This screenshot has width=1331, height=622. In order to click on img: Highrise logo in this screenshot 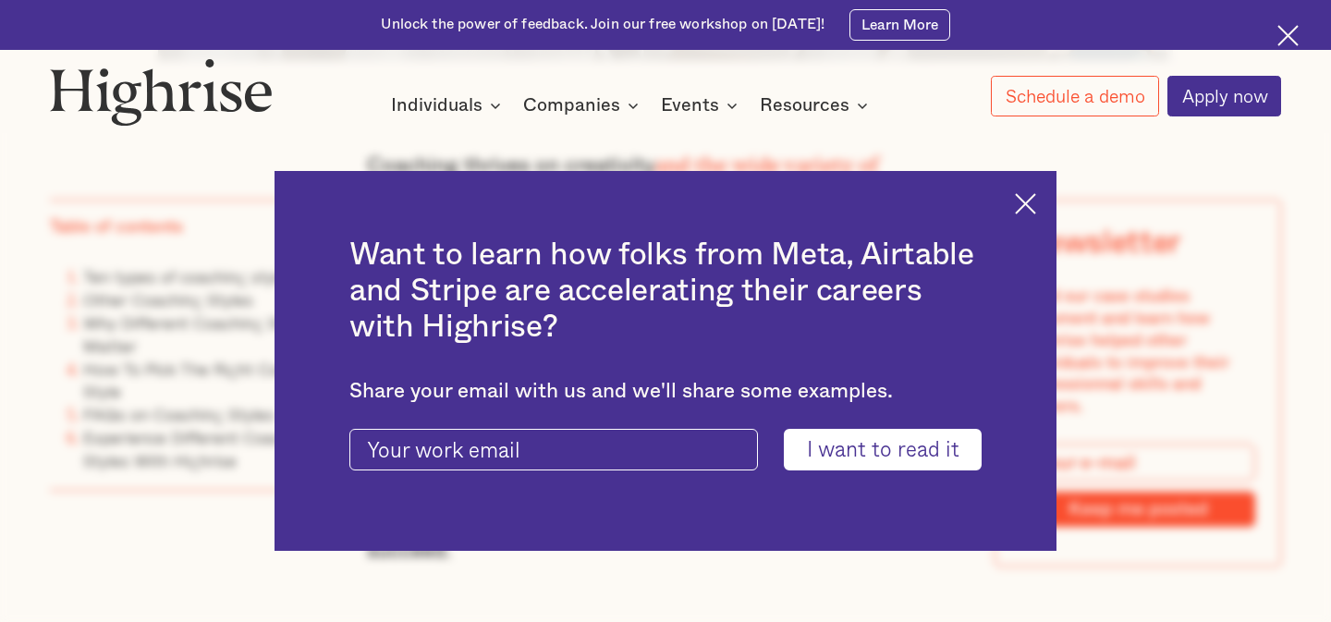, I will do `click(161, 92)`.